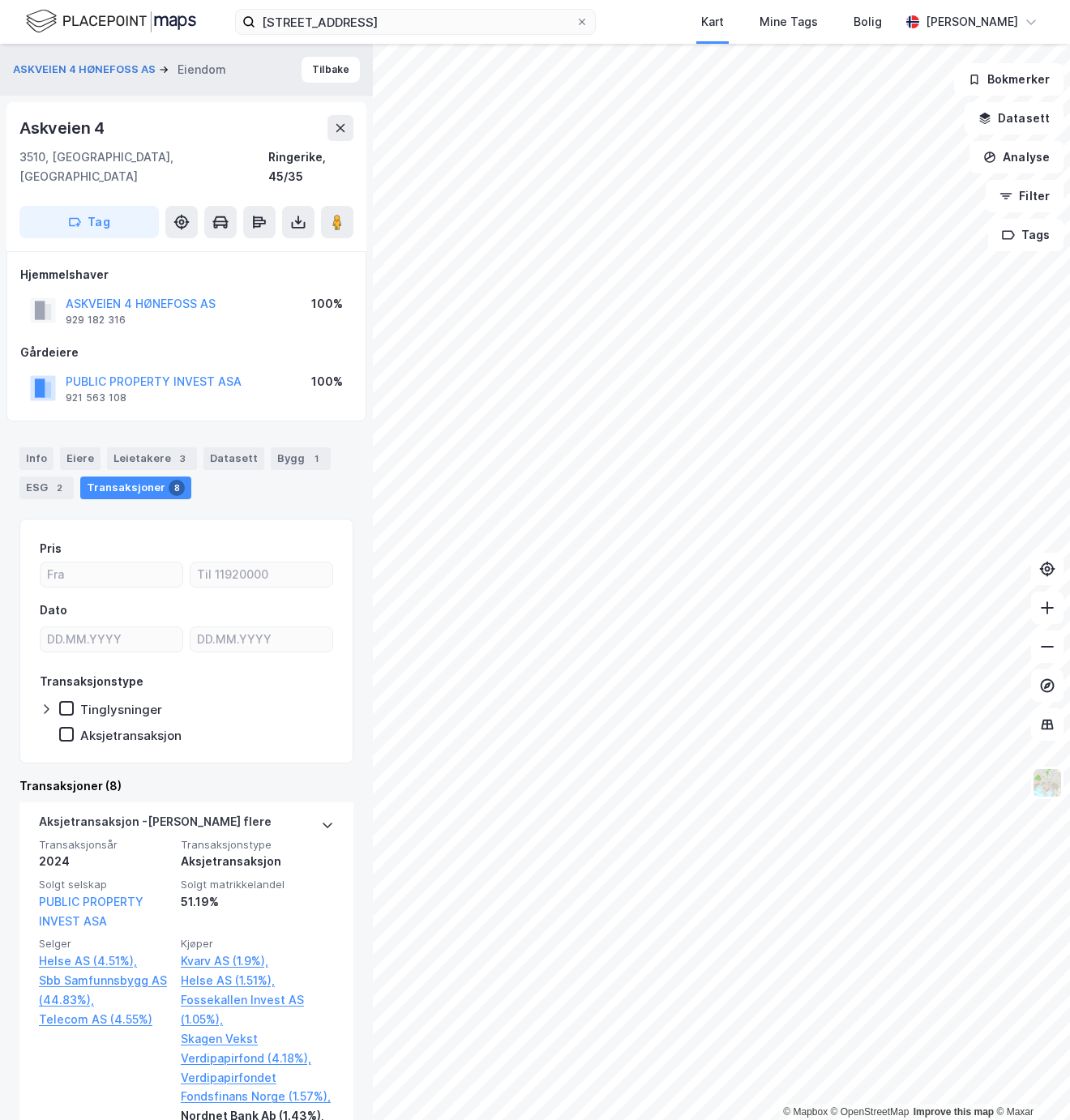 The image size is (1070, 1120). What do you see at coordinates (187, 786) in the screenshot?
I see `div: Transaksjoner (8)` at bounding box center [187, 786].